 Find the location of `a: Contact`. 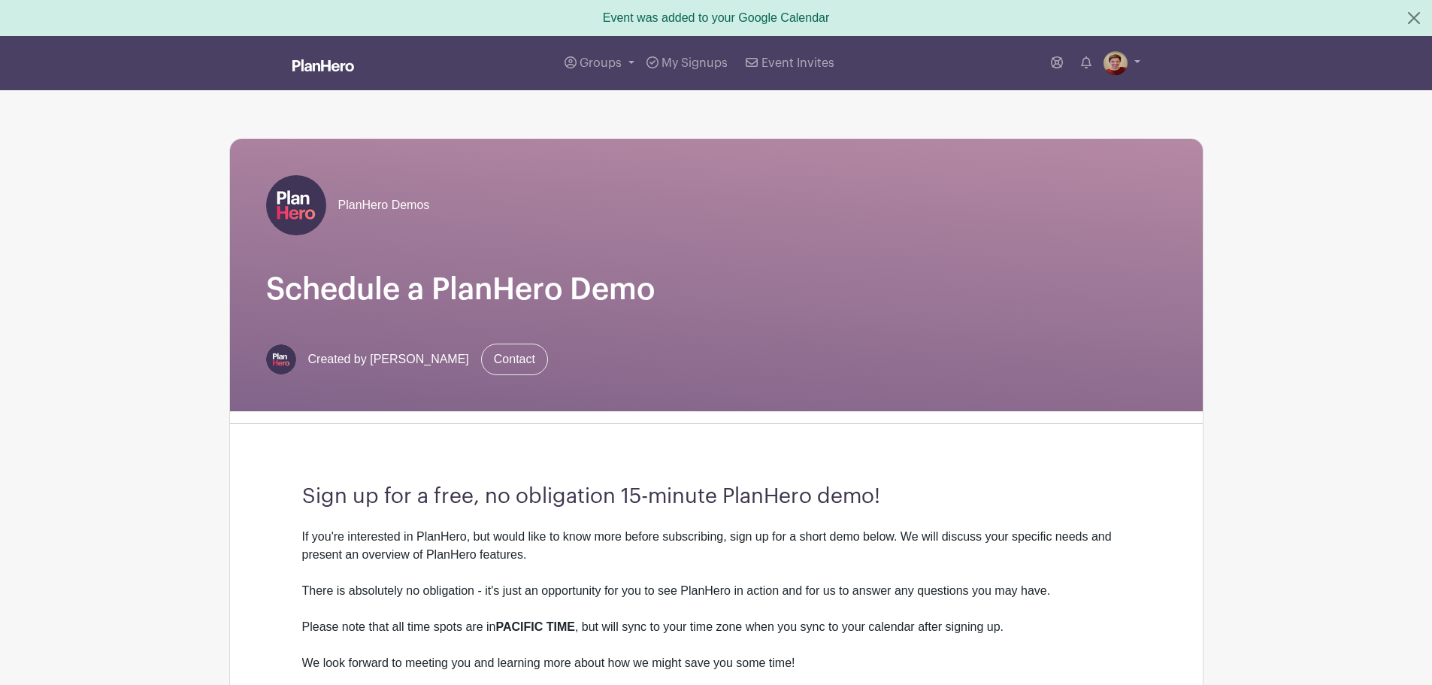

a: Contact is located at coordinates (514, 359).